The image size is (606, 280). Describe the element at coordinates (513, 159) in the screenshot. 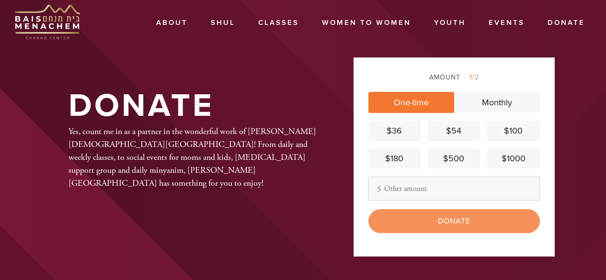

I see `div: $1000` at that location.